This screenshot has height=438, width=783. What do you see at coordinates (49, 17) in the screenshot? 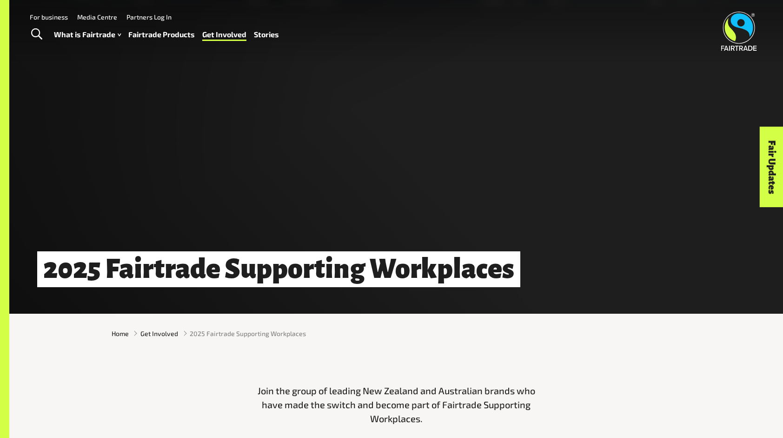
I see `a: For business` at bounding box center [49, 17].